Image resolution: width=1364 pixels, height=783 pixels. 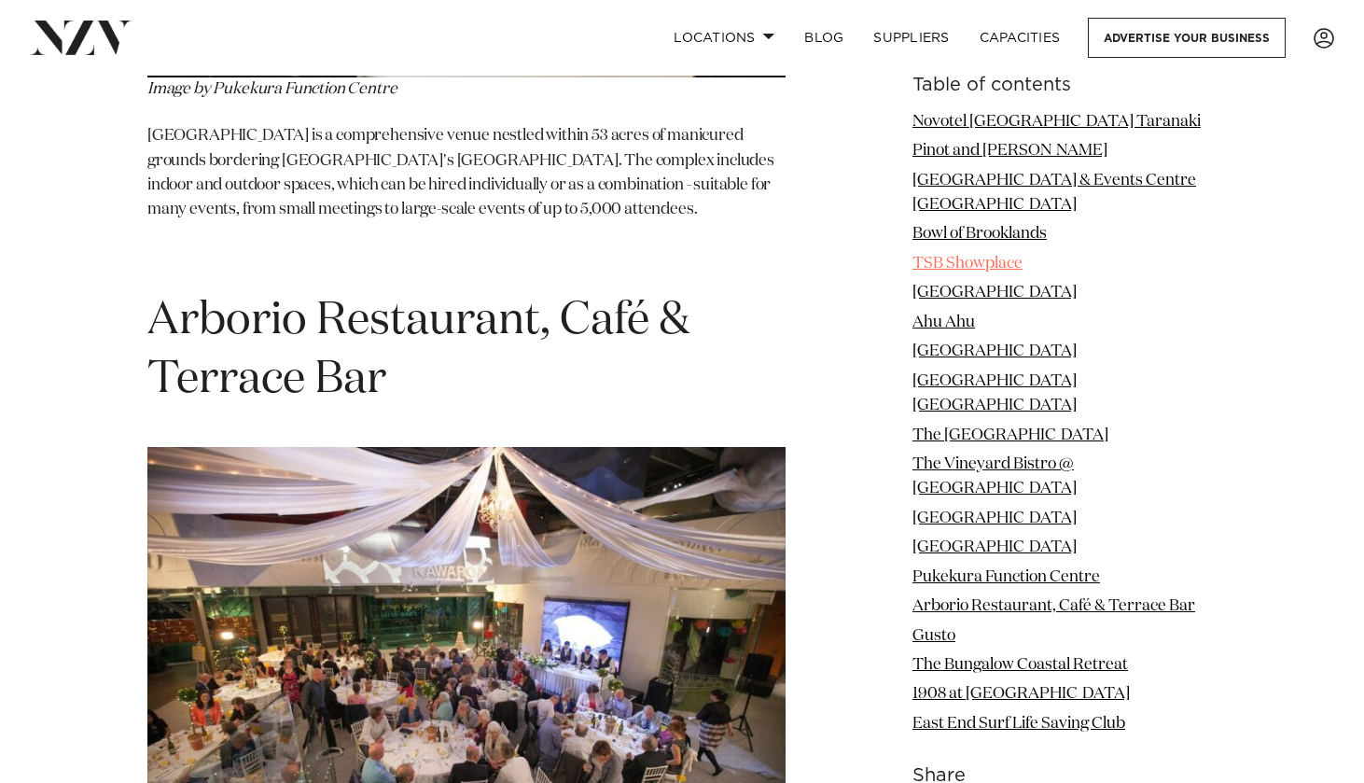 What do you see at coordinates (1064, 85) in the screenshot?
I see `h6: Table of contents` at bounding box center [1064, 85].